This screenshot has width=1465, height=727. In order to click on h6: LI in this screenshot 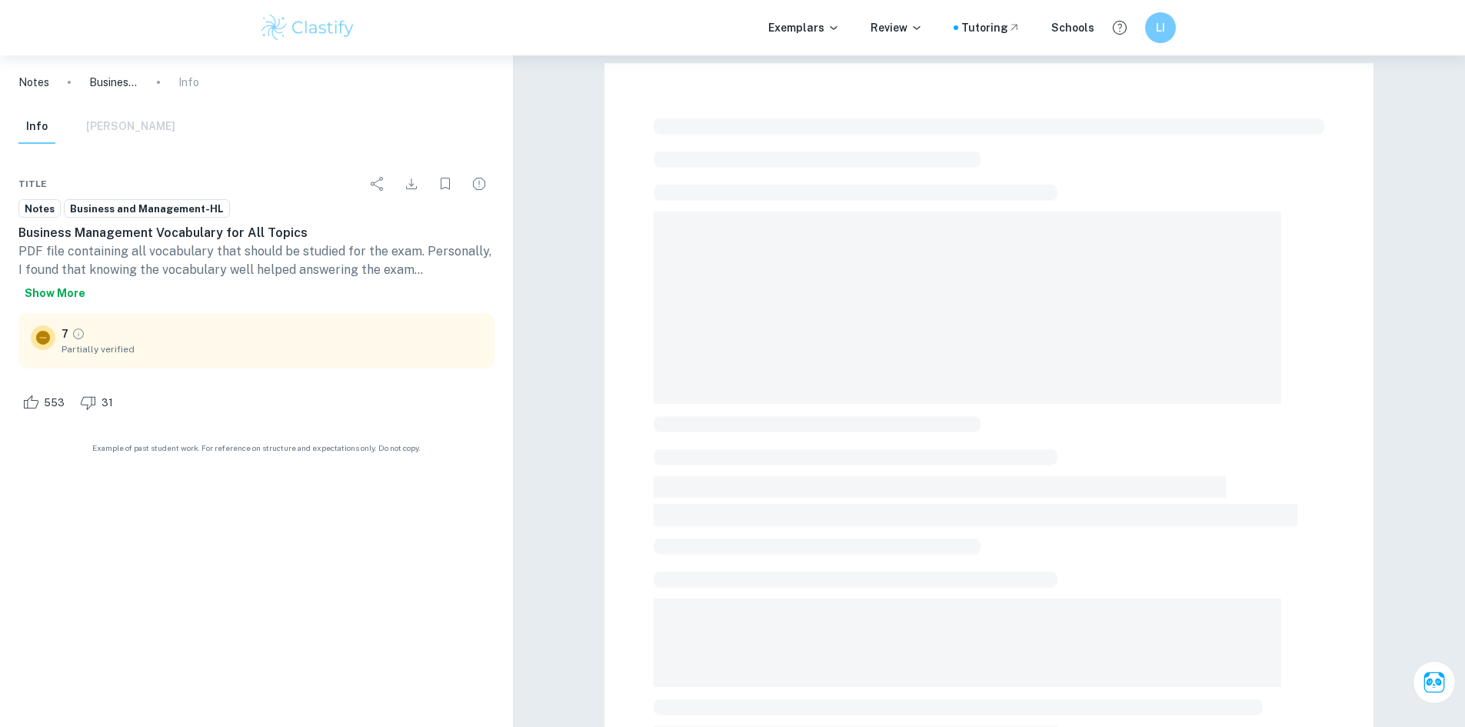, I will do `click(1160, 28)`.